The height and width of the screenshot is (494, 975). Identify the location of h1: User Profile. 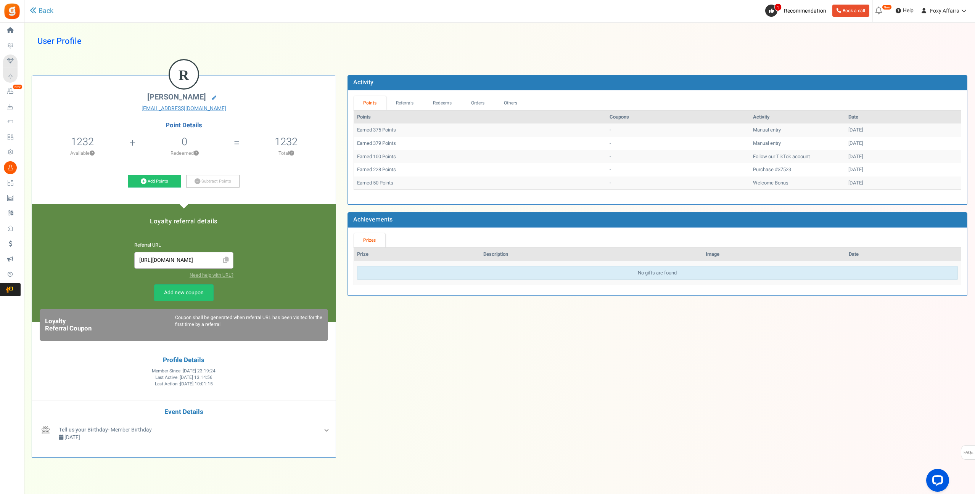
(499, 41).